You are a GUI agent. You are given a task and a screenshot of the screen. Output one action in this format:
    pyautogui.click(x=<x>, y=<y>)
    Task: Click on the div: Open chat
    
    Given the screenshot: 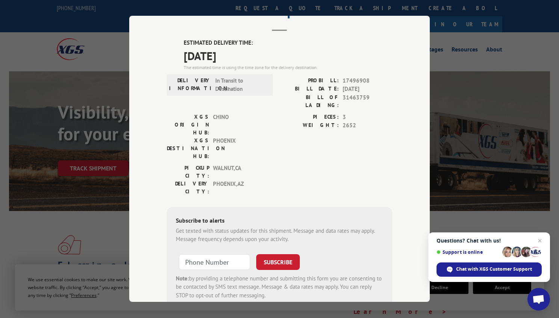 What is the action you would take?
    pyautogui.click(x=538, y=299)
    